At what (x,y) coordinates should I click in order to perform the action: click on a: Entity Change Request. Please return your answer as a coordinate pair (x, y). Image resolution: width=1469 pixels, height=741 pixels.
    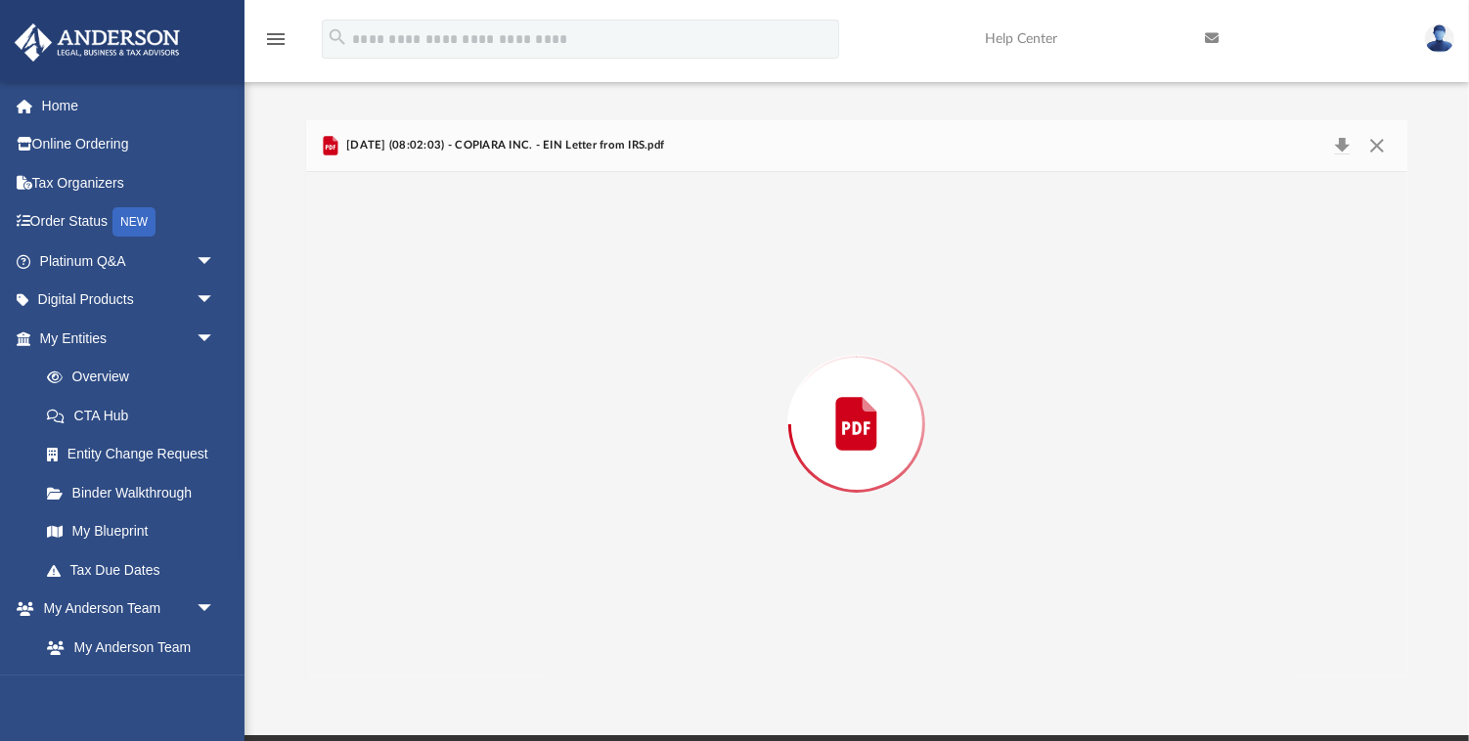
    Looking at the image, I should click on (136, 455).